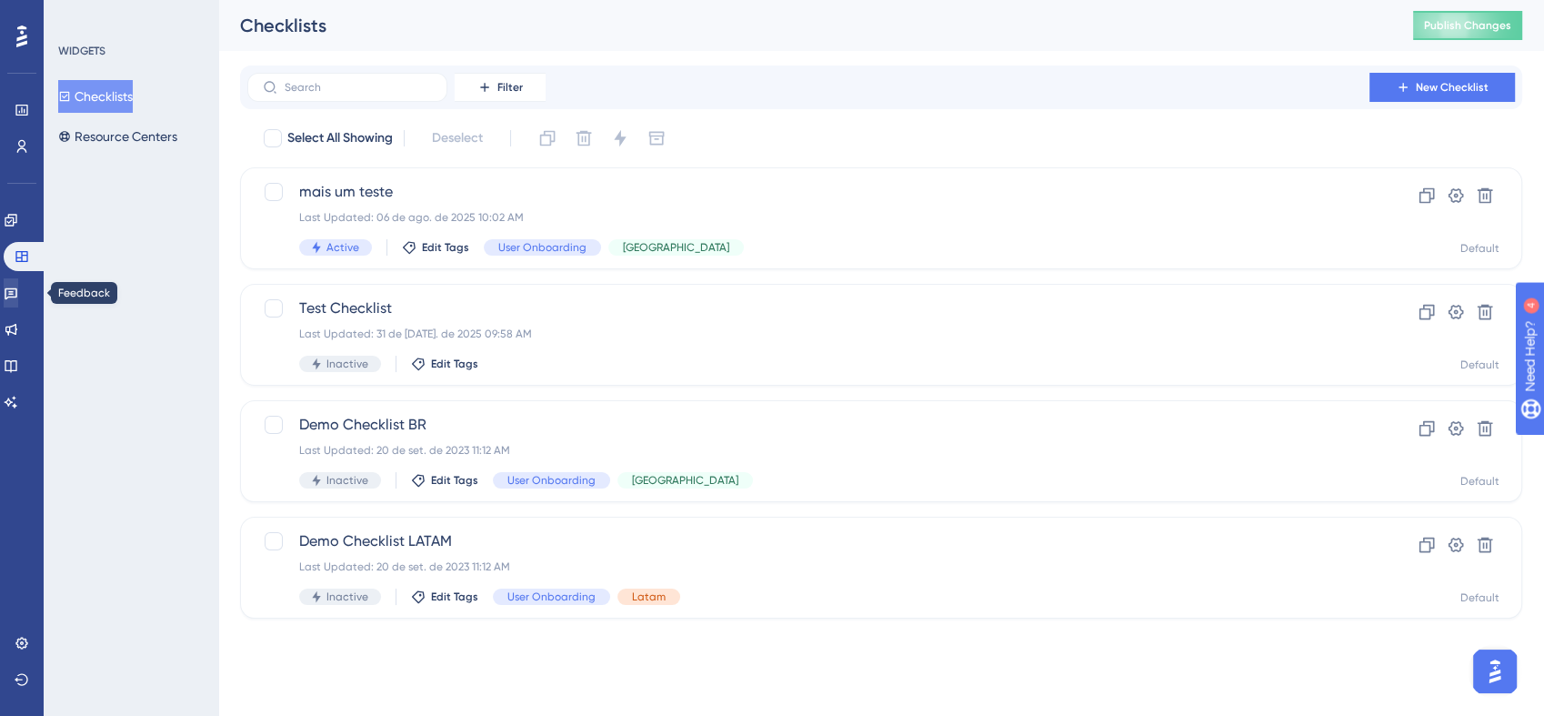 This screenshot has width=1544, height=716. Describe the element at coordinates (804, 25) in the screenshot. I see `div: Checklists` at that location.